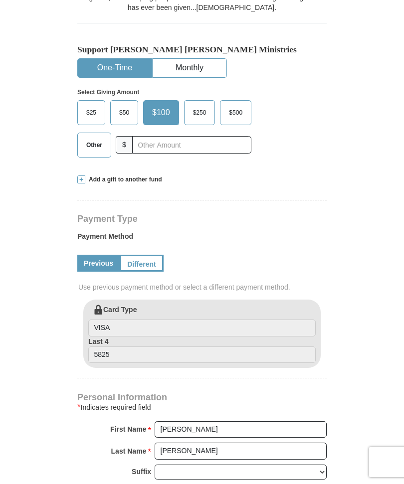 The image size is (404, 484). What do you see at coordinates (128, 429) in the screenshot?
I see `strong: First Name` at bounding box center [128, 429].